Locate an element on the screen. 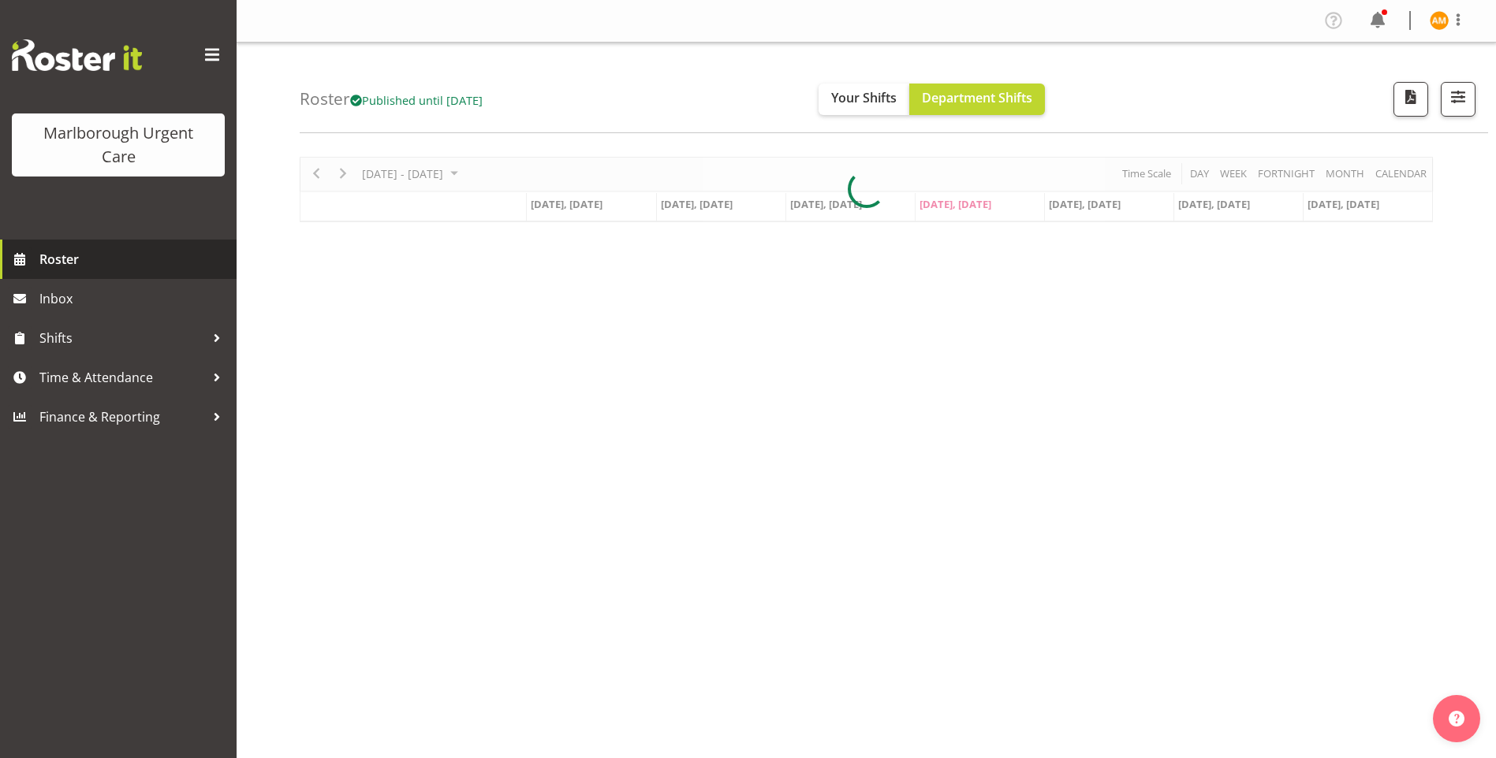 The width and height of the screenshot is (1496, 758). img: alexandra-madigan11823.jpg is located at coordinates (1439, 20).